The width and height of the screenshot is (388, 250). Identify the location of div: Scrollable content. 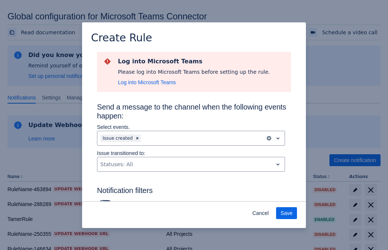
(194, 127).